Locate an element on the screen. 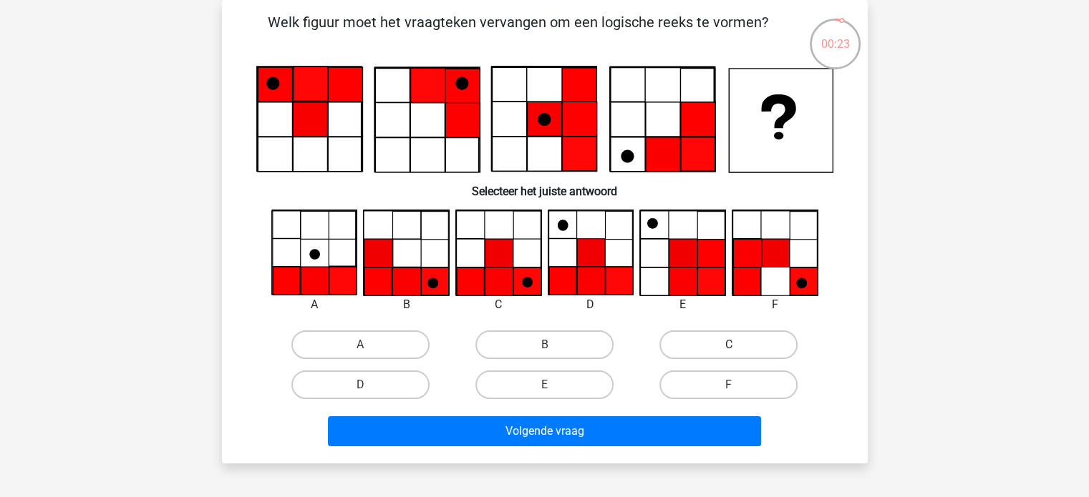  div: C is located at coordinates (498, 305).